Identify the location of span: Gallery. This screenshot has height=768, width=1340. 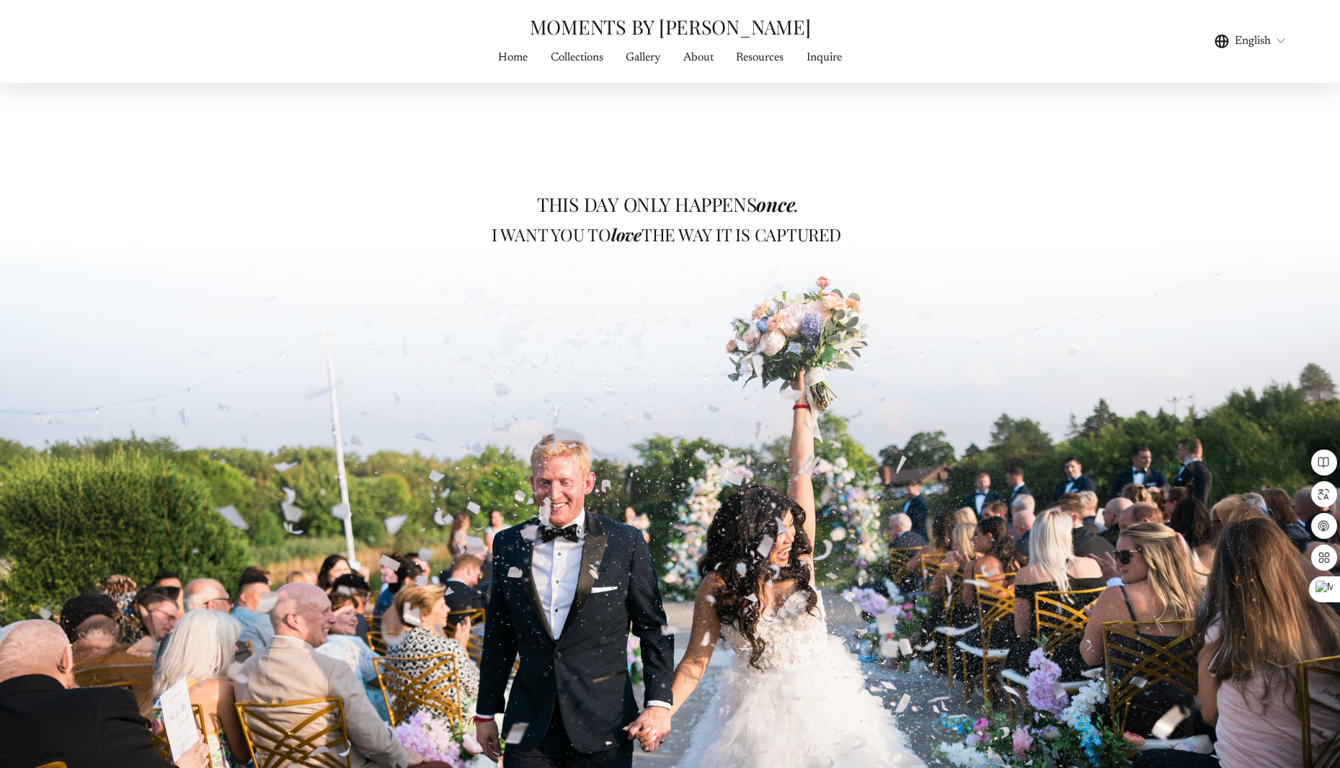
(643, 58).